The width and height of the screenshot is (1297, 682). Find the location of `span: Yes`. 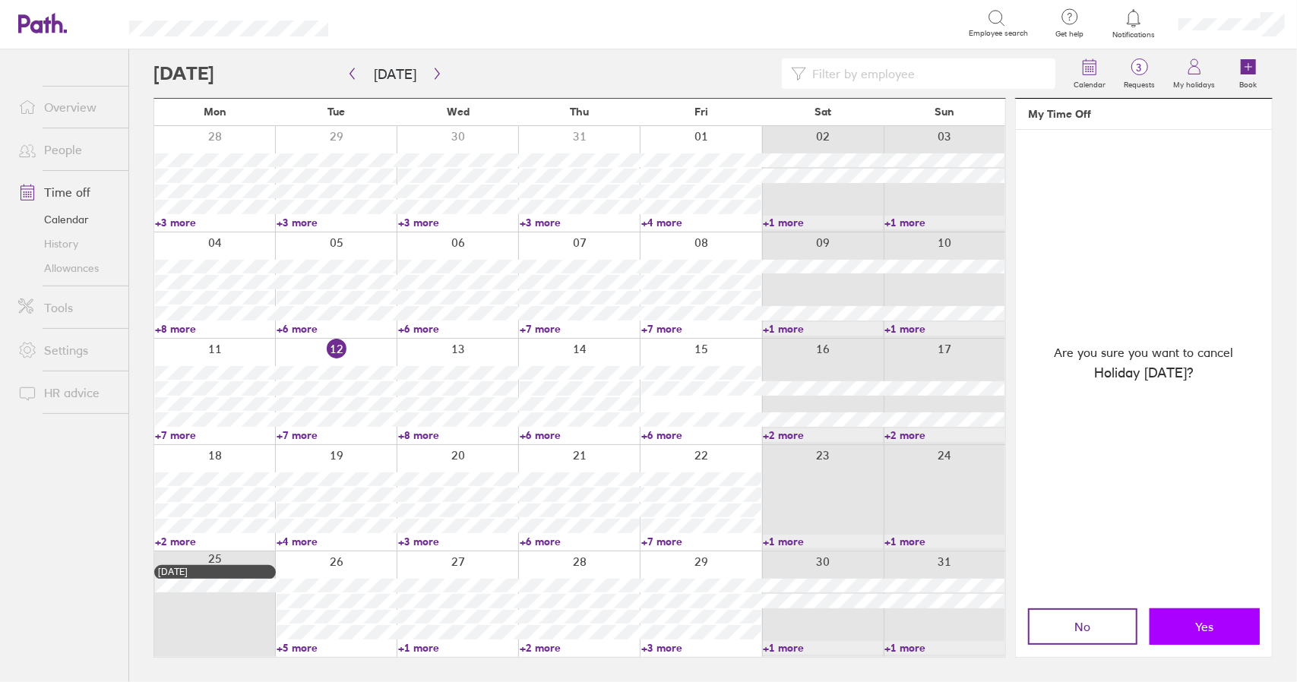

span: Yes is located at coordinates (1205, 627).